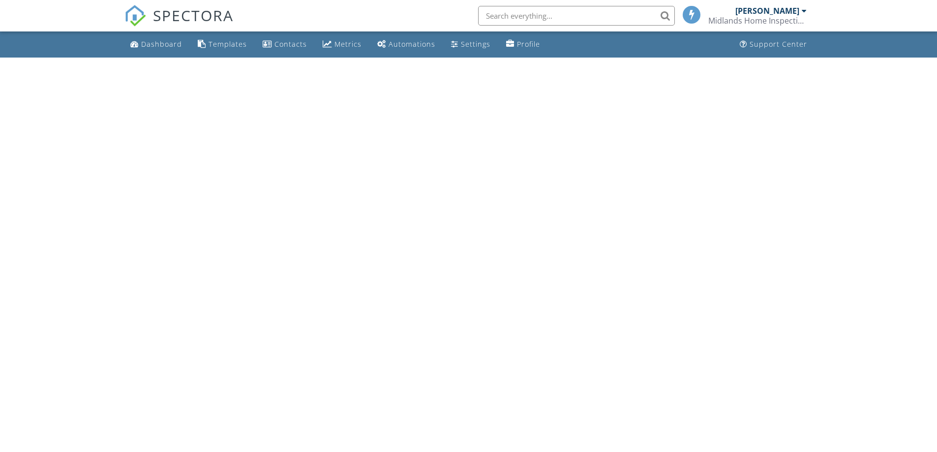 The height and width of the screenshot is (452, 937). I want to click on img: The Best Home Inspection Software - Spectora, so click(135, 16).